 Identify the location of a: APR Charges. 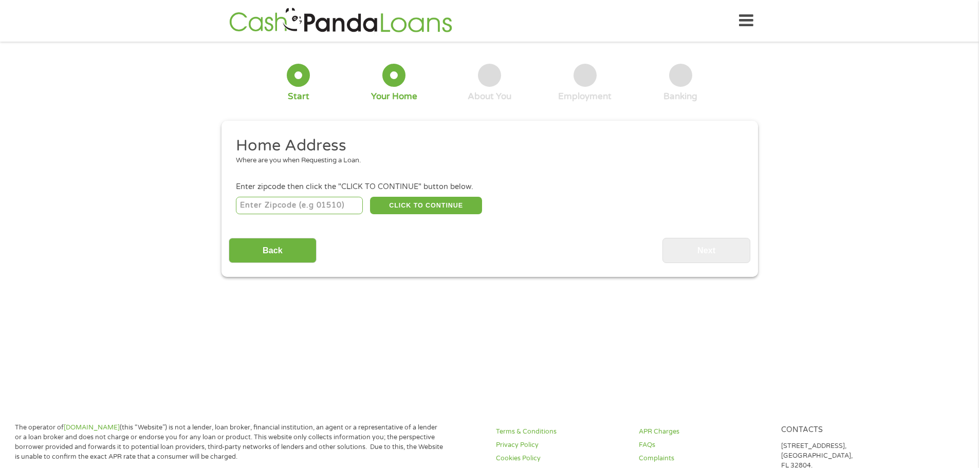
(704, 431).